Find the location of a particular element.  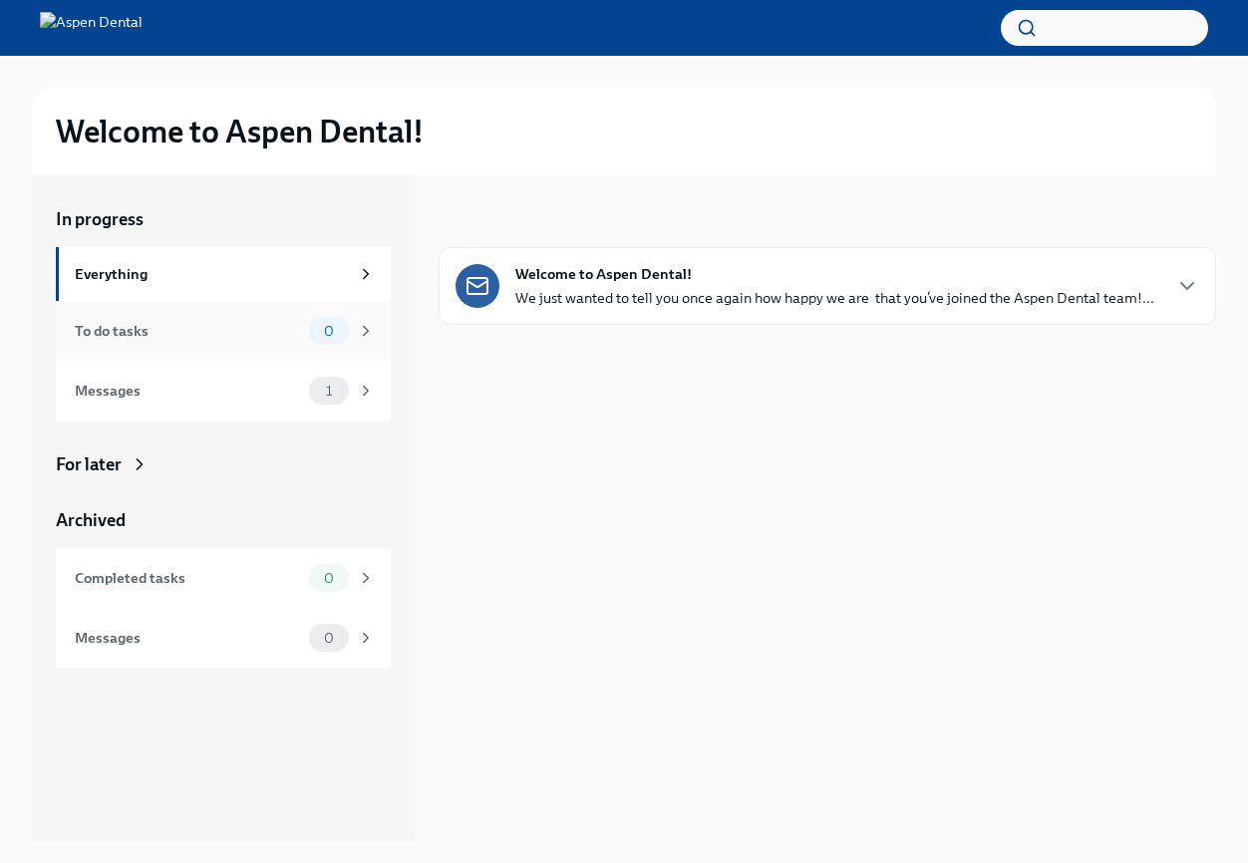

a: Messages1 is located at coordinates (223, 391).